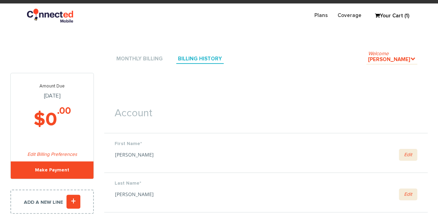 This screenshot has width=438, height=219. I want to click on div: チャットウィジェット, so click(361, 115).